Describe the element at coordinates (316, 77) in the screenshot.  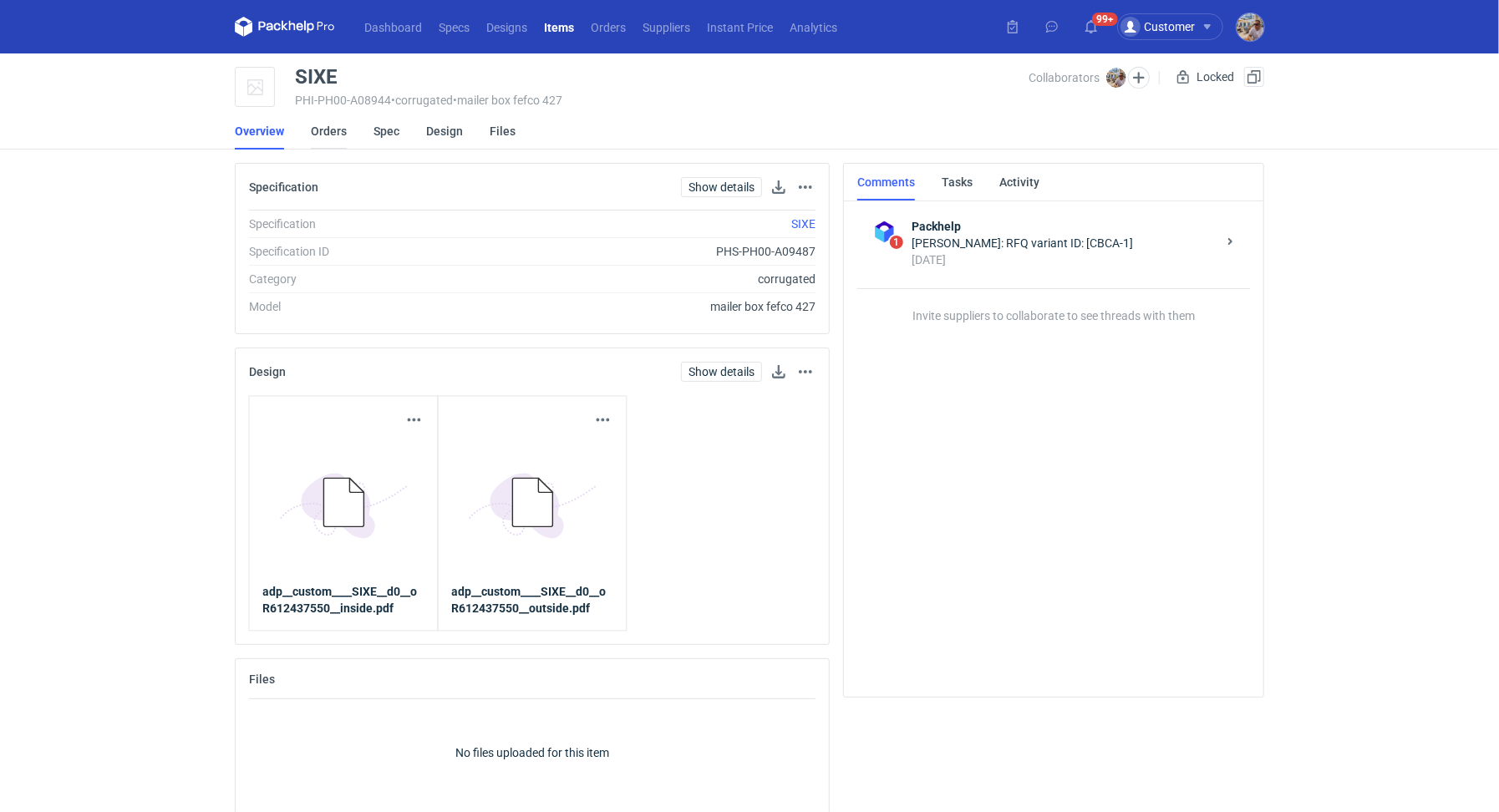
I see `div: SIXE` at that location.